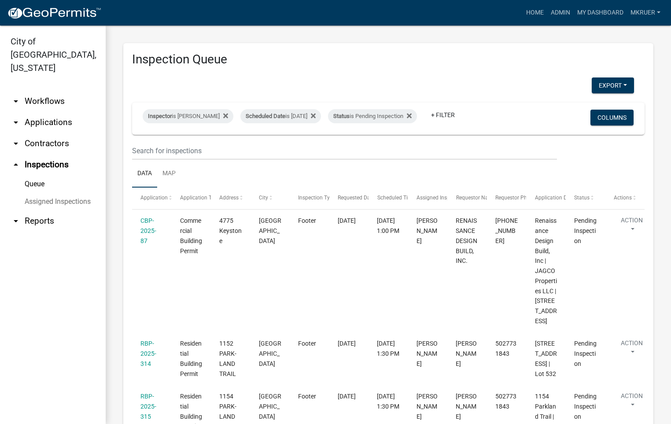  I want to click on span: Assigned Inspector, so click(439, 198).